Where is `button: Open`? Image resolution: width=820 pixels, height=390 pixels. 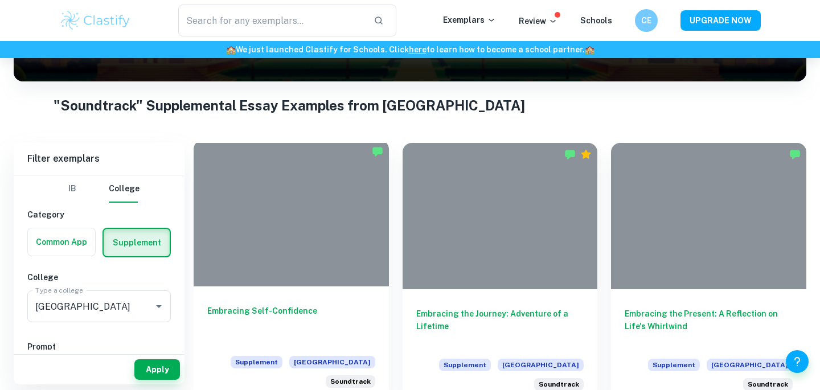 button: Open is located at coordinates (159, 307).